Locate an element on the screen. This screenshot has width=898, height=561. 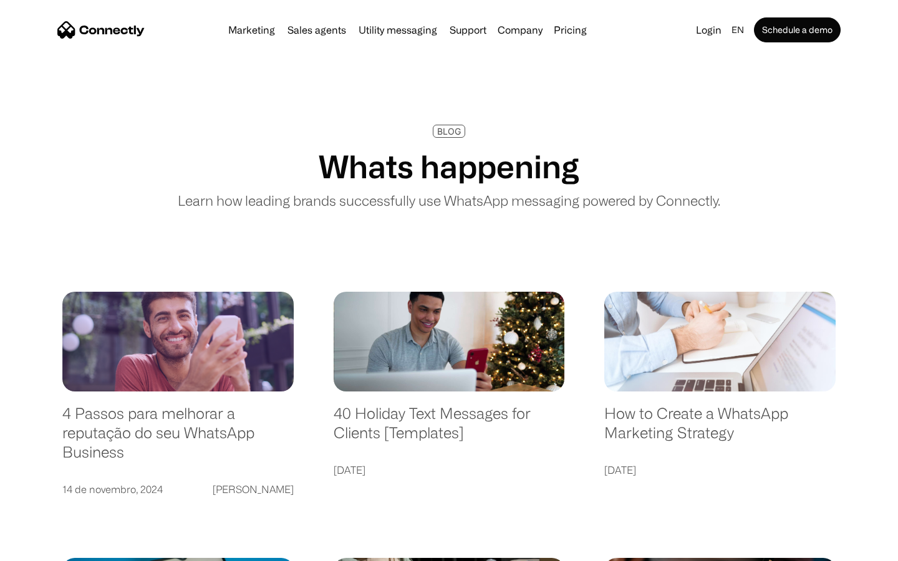
a: Sales agents is located at coordinates (317, 30).